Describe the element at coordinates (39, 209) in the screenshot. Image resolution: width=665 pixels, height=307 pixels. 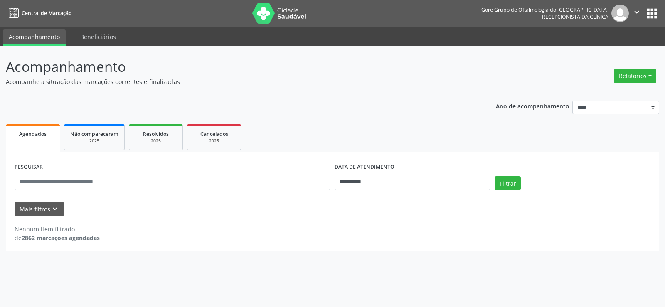
I see `button: Mais filtroskeyboard_arrow_down` at that location.